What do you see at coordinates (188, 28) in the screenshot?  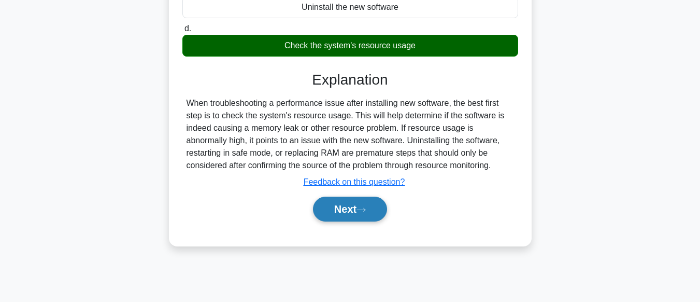 I see `span: d.` at bounding box center [188, 28].